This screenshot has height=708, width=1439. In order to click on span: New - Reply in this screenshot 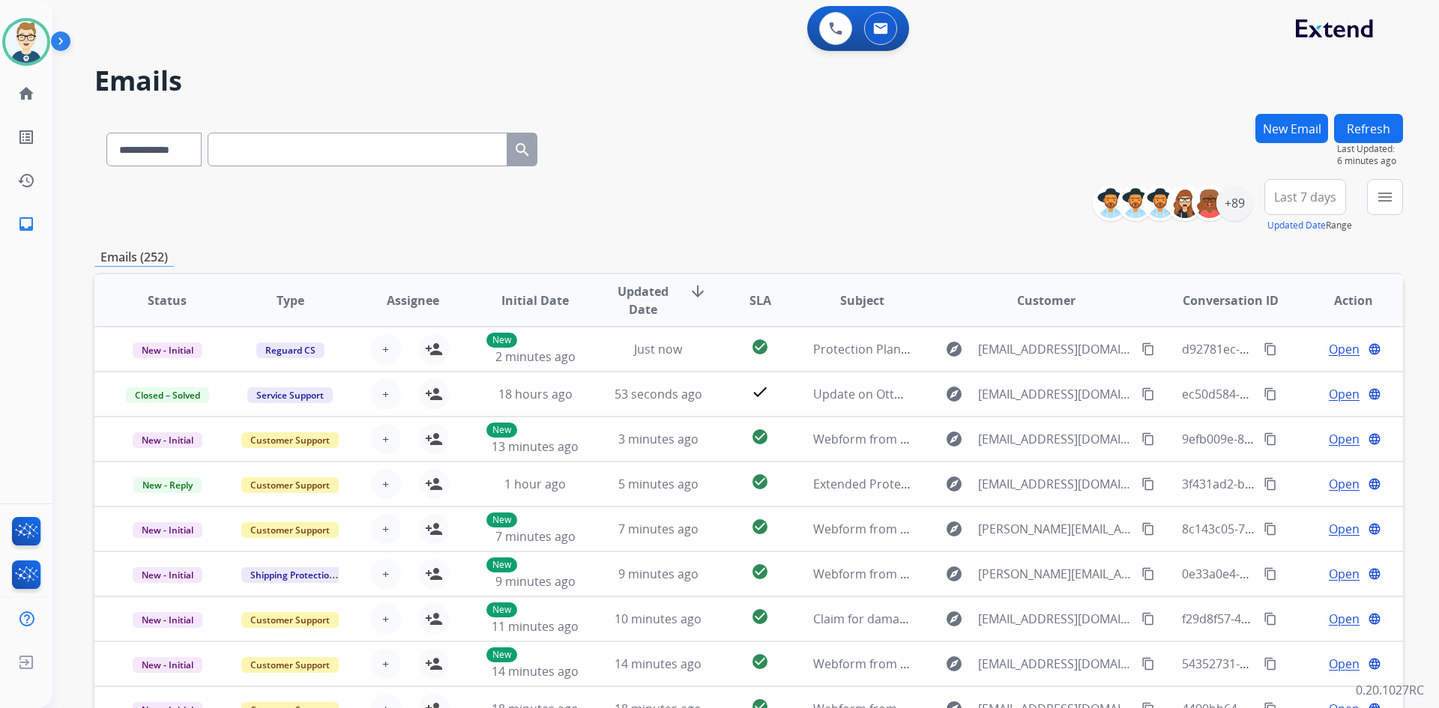, I will do `click(167, 485)`.